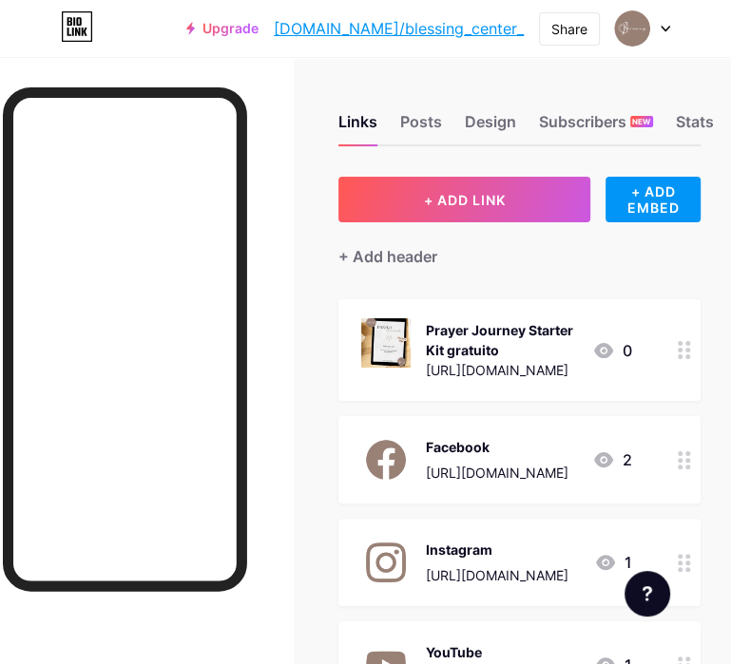 The height and width of the screenshot is (664, 731). I want to click on span: + ADD LINK, so click(464, 199).